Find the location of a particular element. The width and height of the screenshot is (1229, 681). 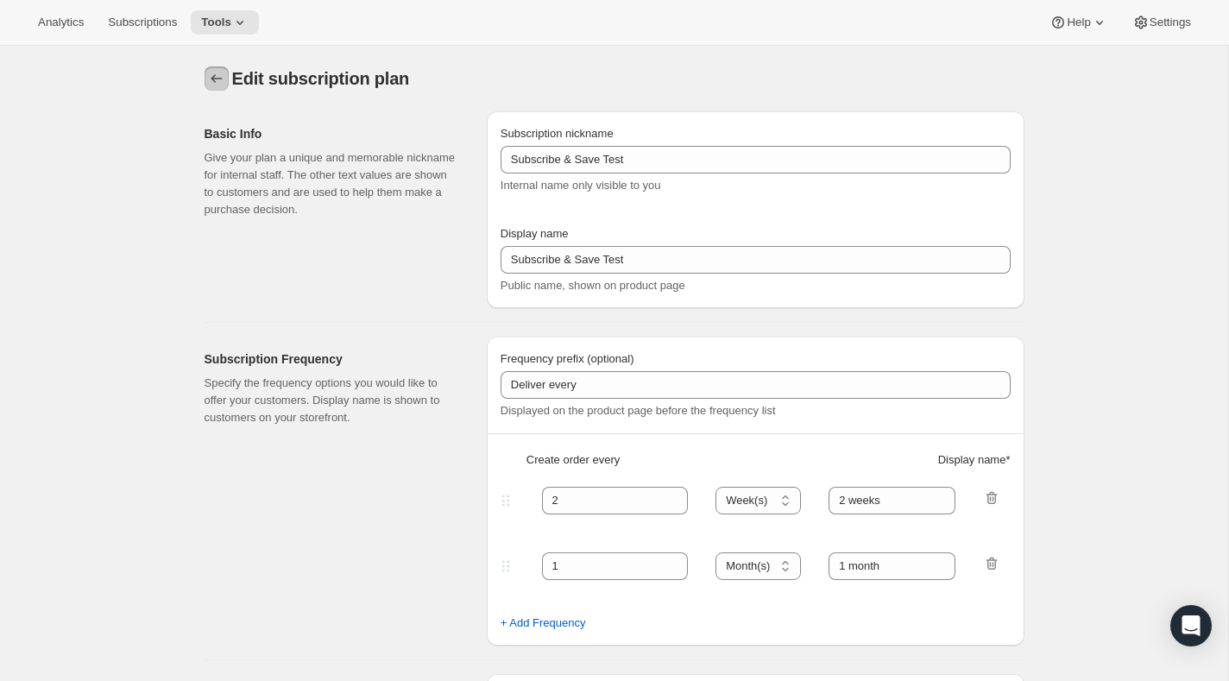

button: Help is located at coordinates (1078, 22).